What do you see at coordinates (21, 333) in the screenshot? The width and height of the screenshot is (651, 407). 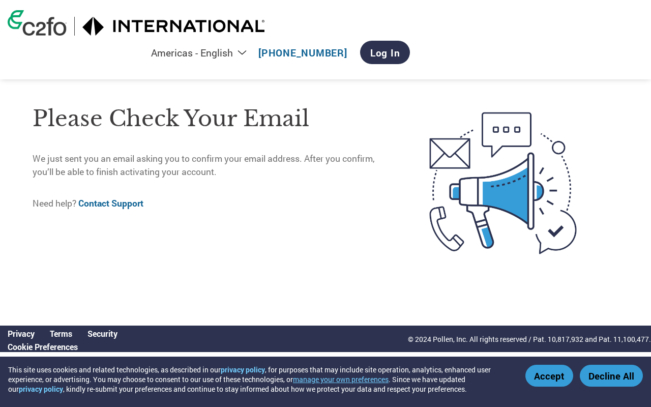 I see `a: Privacy` at bounding box center [21, 333].